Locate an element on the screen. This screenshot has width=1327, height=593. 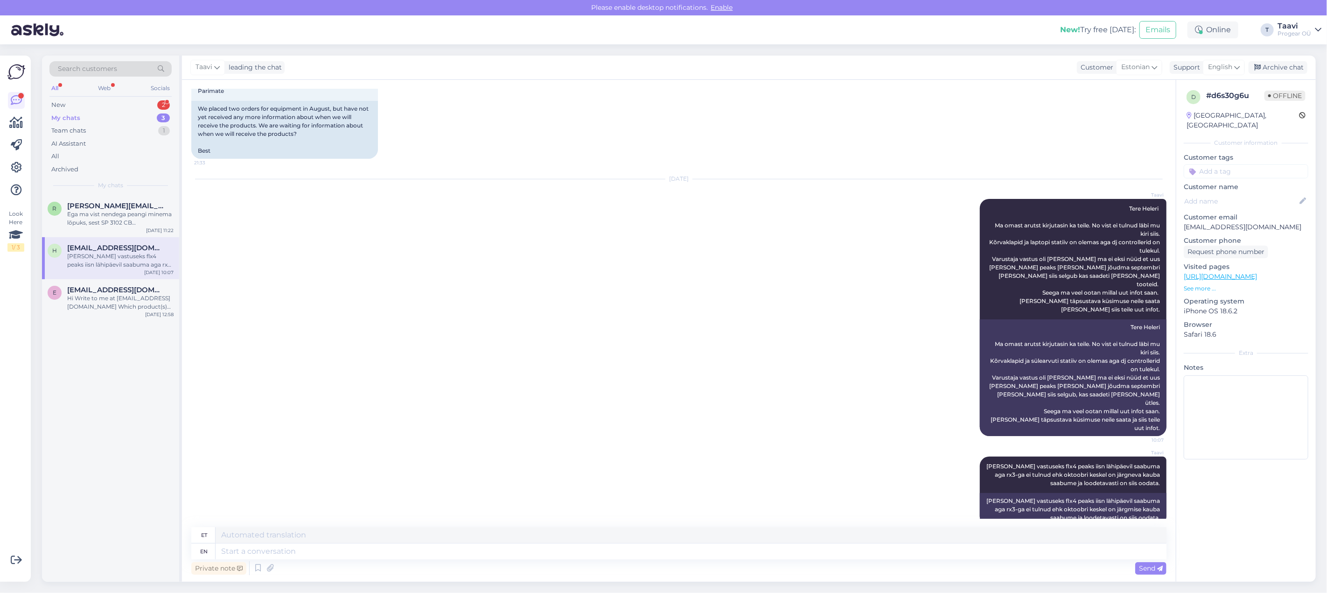
span: Search customers is located at coordinates (87, 69).